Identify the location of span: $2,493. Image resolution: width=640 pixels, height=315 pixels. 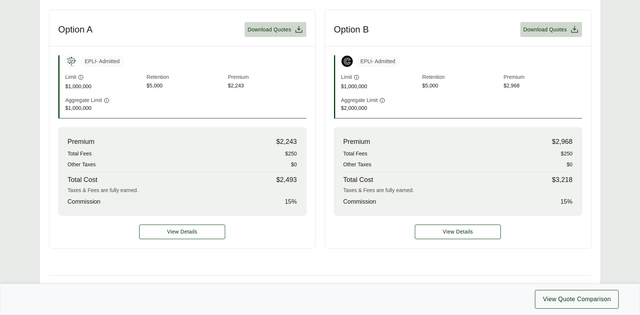
(286, 180).